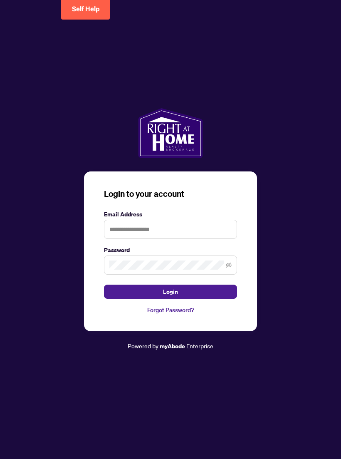  I want to click on label: Password, so click(171, 250).